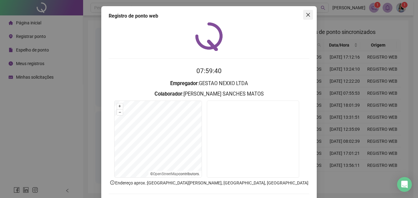 The image size is (418, 198). What do you see at coordinates (166, 174) in the screenshot?
I see `a: OpenStreetMap` at bounding box center [166, 174].